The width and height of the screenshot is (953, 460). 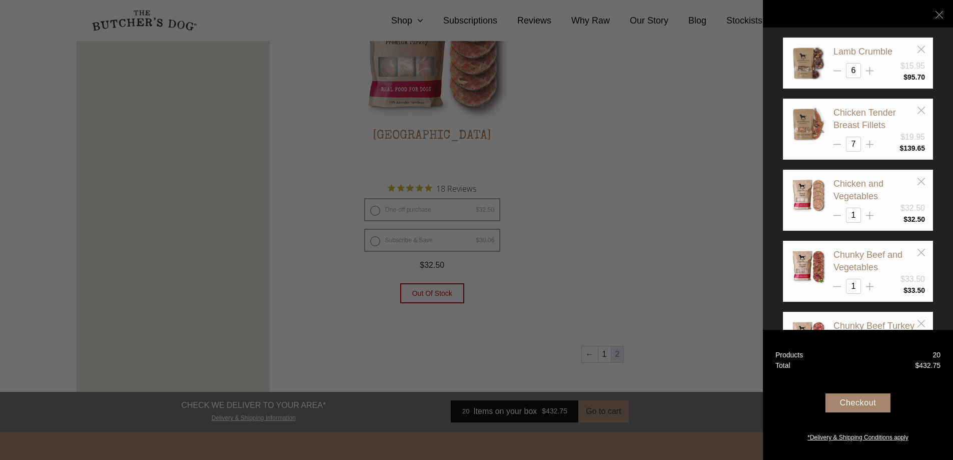 I want to click on bdi: 95.70, so click(x=914, y=77).